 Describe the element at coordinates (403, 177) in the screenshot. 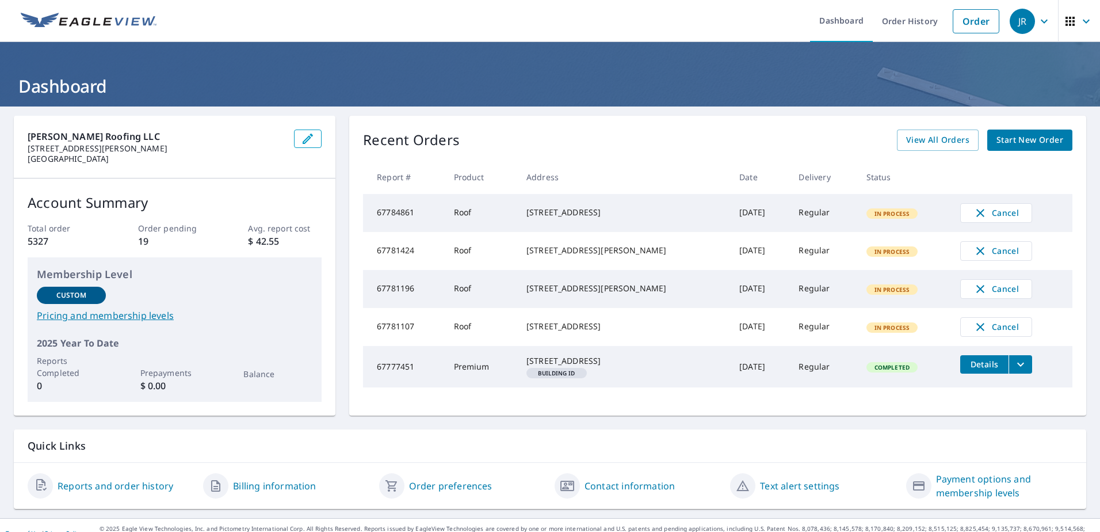

I see `th: Report #` at that location.